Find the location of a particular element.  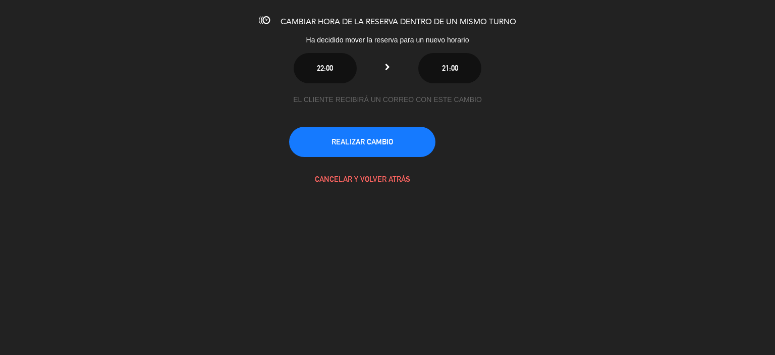

div: EL CLIENTE RECIBIRÁ UN CORREO CON ESTE CAMBIO is located at coordinates (388, 99).